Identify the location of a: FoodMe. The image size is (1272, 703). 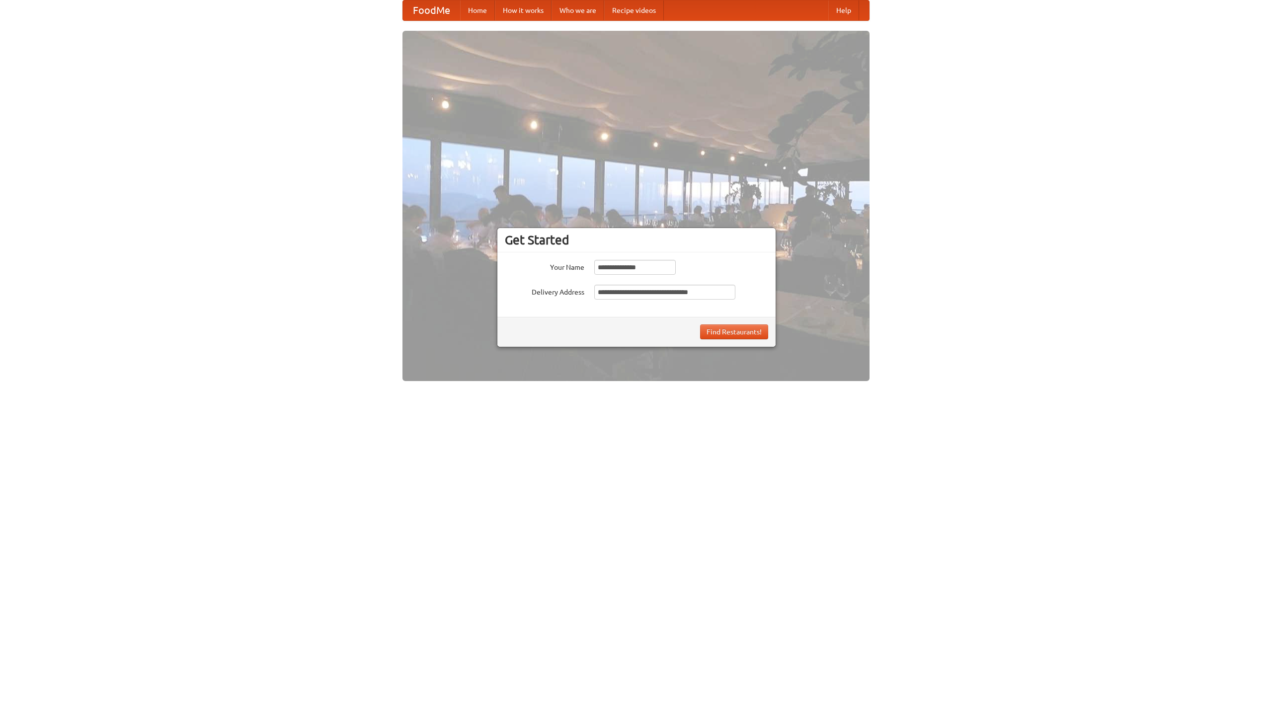
(431, 10).